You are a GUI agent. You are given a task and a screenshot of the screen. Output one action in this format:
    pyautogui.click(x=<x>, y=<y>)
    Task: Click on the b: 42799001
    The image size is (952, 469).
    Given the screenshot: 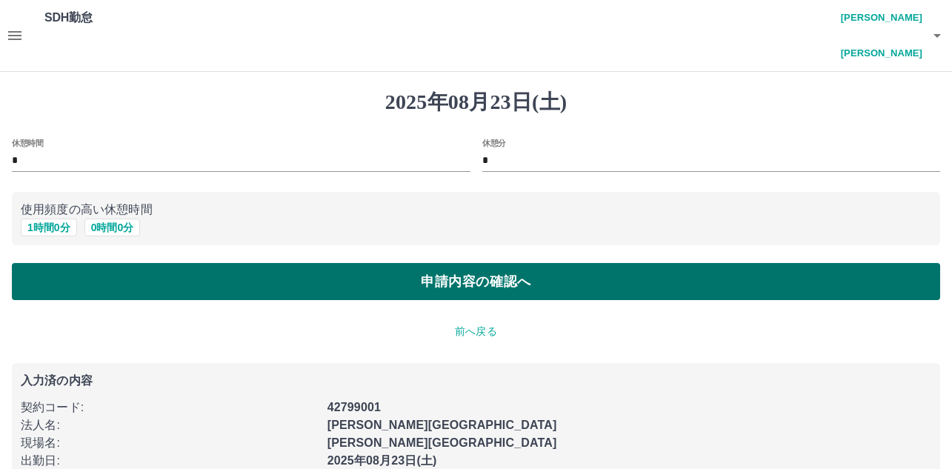 What is the action you would take?
    pyautogui.click(x=354, y=407)
    